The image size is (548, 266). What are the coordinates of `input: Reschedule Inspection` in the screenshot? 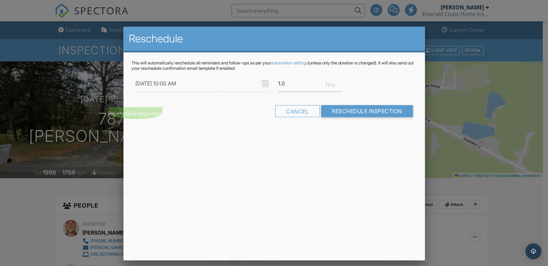 It's located at (367, 111).